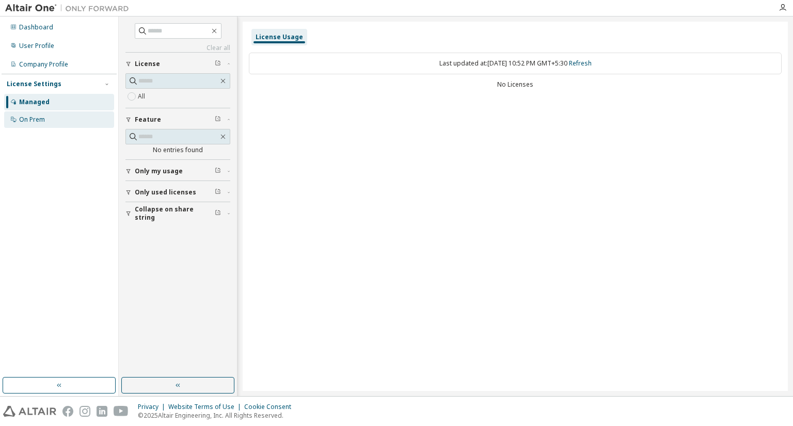 The height and width of the screenshot is (426, 793). What do you see at coordinates (270, 407) in the screenshot?
I see `div: Cookie Consent` at bounding box center [270, 407].